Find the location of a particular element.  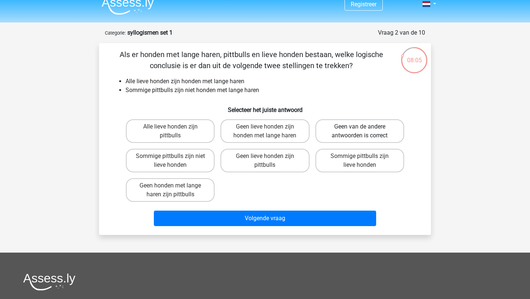

li: Alle lieve honden zijn honden met lange haren is located at coordinates (272, 81).